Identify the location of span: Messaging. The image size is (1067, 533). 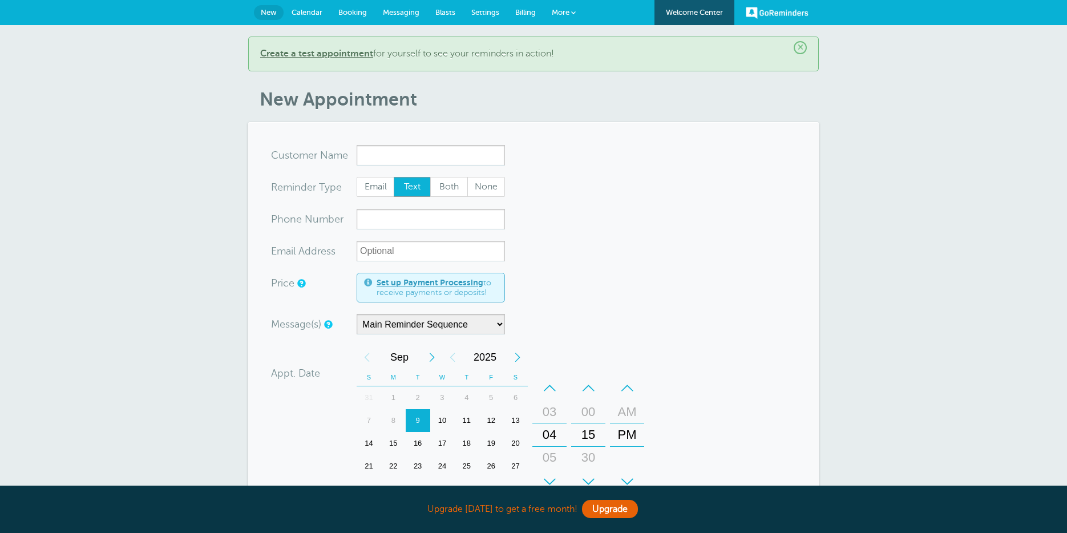
(401, 12).